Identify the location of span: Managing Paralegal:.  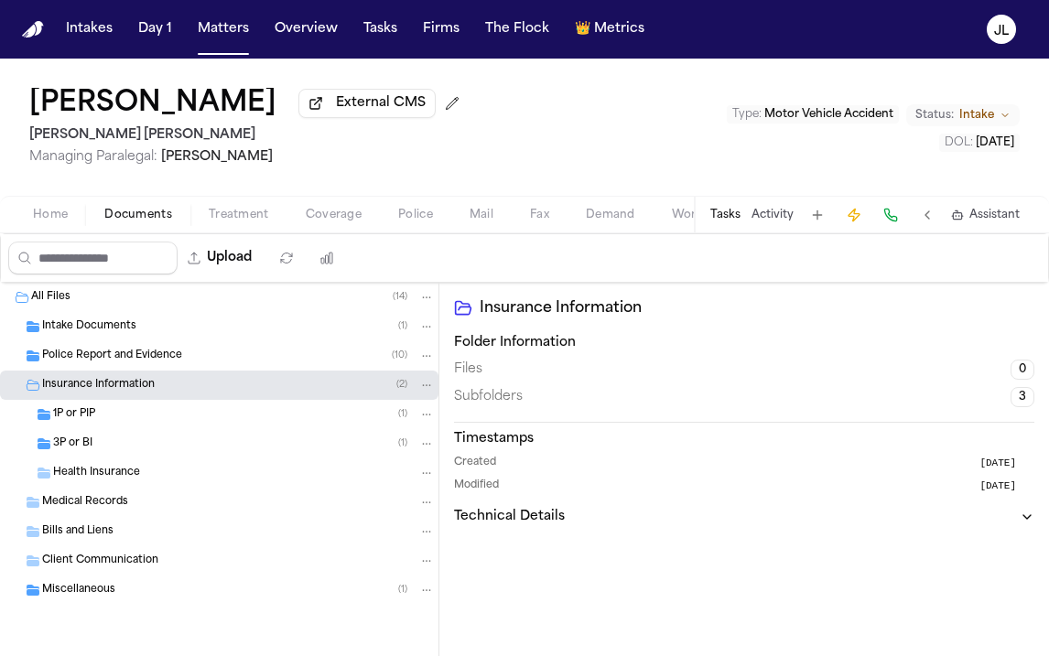
(93, 157).